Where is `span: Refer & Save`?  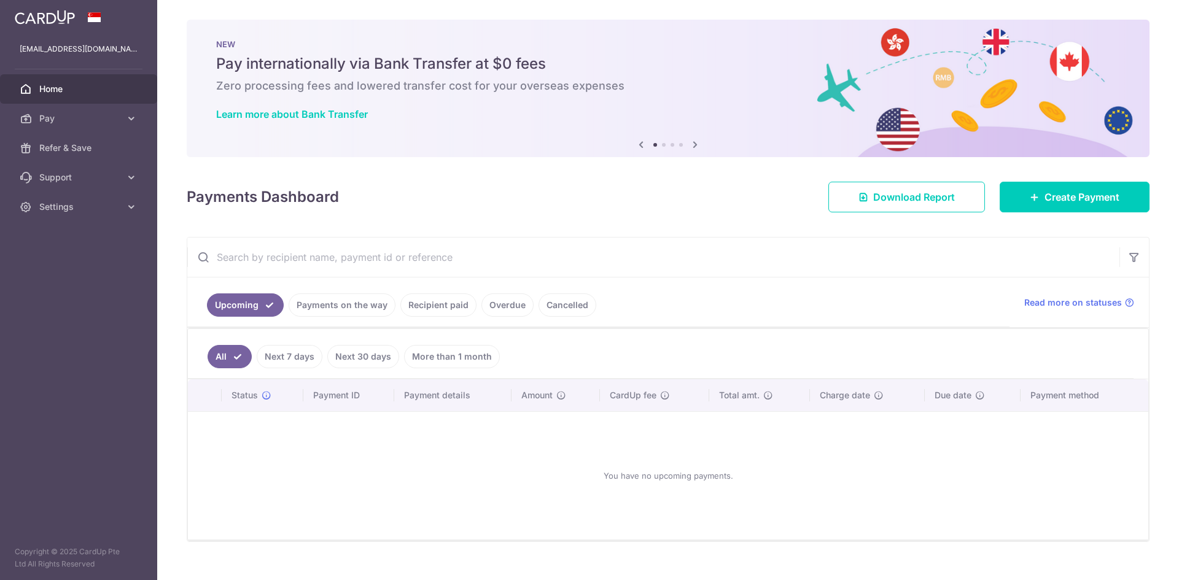 span: Refer & Save is located at coordinates (80, 148).